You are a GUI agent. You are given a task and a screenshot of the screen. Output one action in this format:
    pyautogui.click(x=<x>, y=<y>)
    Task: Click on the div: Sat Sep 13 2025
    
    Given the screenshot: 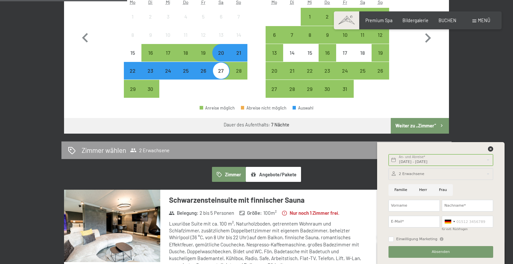 What is the action you would take?
    pyautogui.click(x=221, y=35)
    